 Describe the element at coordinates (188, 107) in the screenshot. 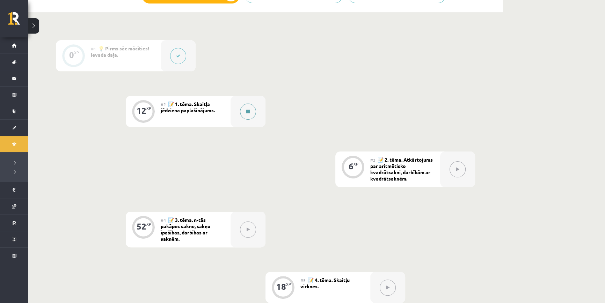

I see `span: 📝 1. tēma. Skaitļa jēdziena paplašinājums.` at that location.